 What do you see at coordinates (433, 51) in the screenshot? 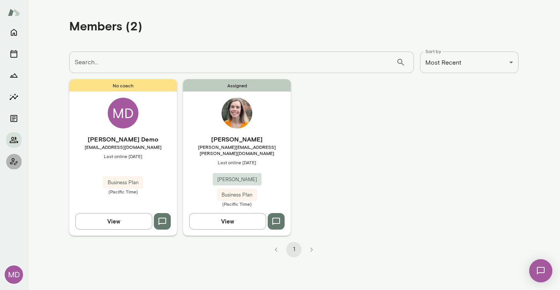
I see `label: Sort by` at bounding box center [433, 51].